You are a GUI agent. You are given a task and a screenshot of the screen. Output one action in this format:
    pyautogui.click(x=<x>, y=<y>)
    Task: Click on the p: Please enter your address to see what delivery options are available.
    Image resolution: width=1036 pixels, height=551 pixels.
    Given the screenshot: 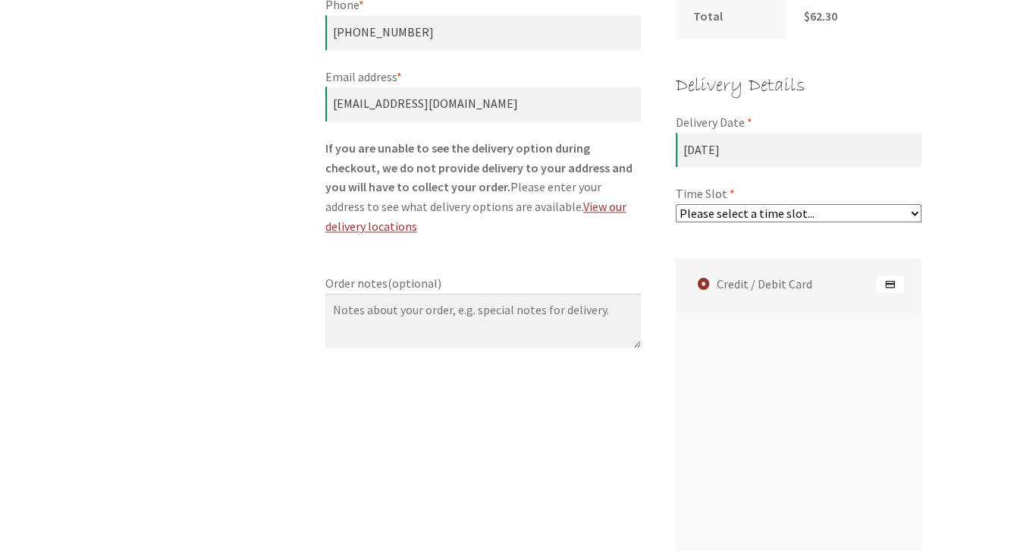 What is the action you would take?
    pyautogui.click(x=483, y=187)
    